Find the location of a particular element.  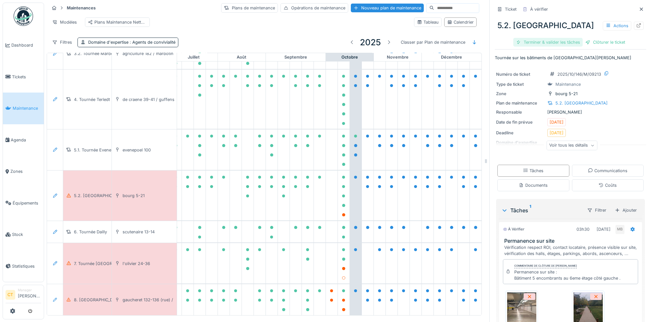

div: novembre is located at coordinates (397, 57).